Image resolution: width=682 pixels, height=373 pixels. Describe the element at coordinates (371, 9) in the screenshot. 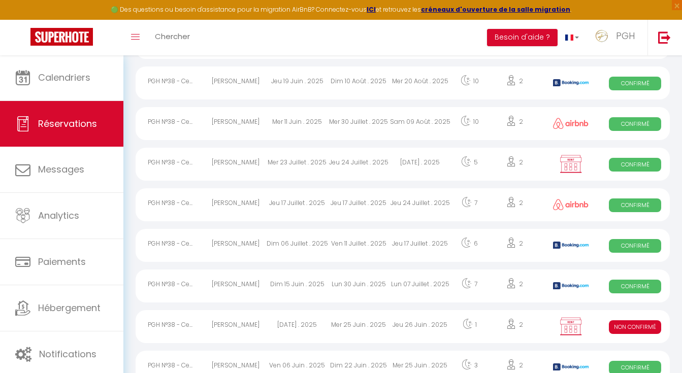

I see `strong: ICI` at that location.